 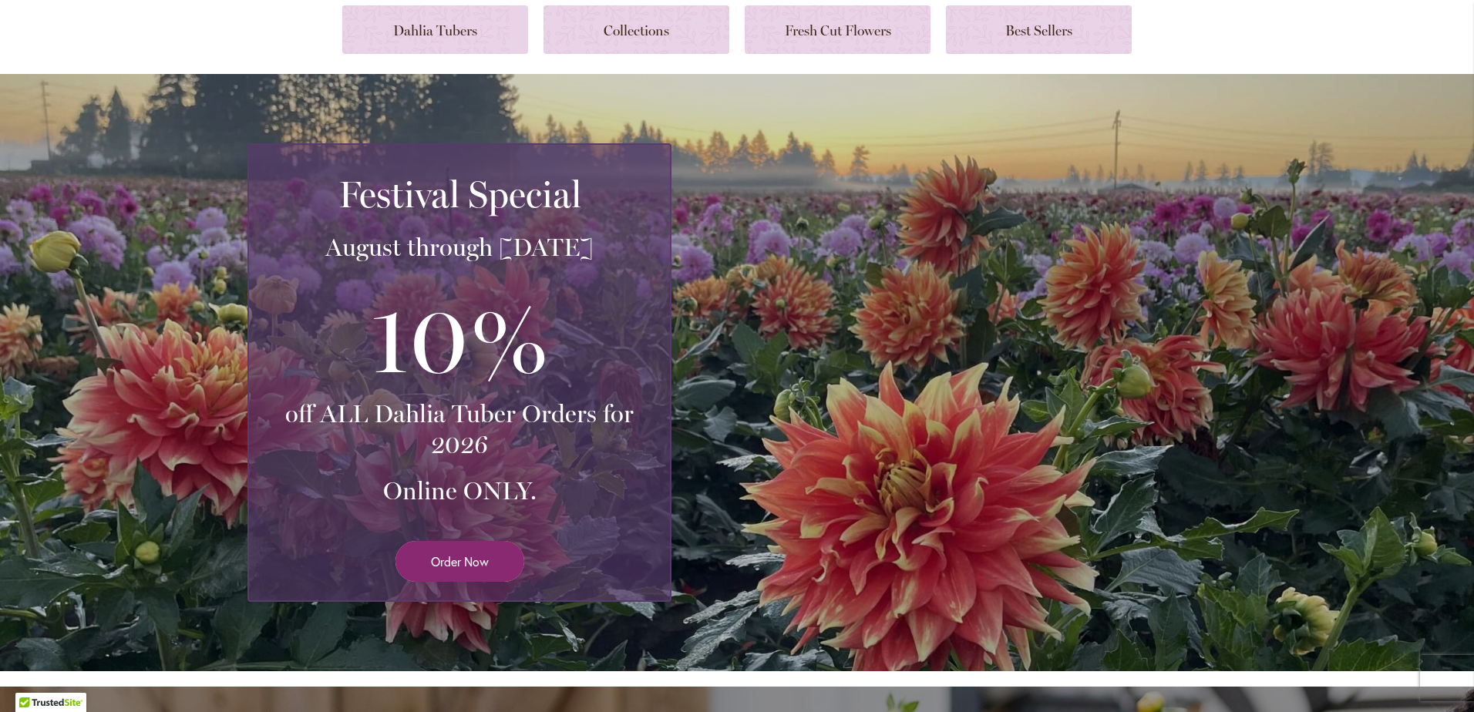 I want to click on h3: Online ONLY., so click(x=460, y=491).